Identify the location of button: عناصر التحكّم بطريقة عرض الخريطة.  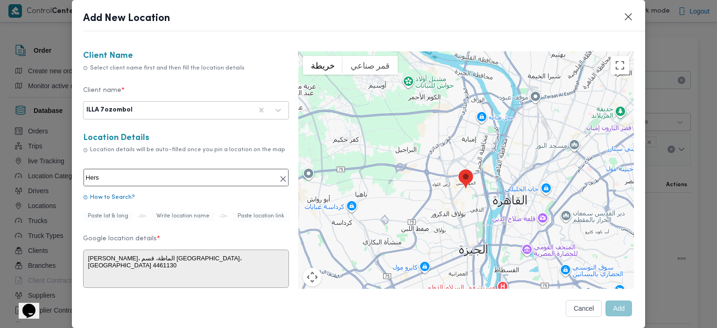
(312, 277).